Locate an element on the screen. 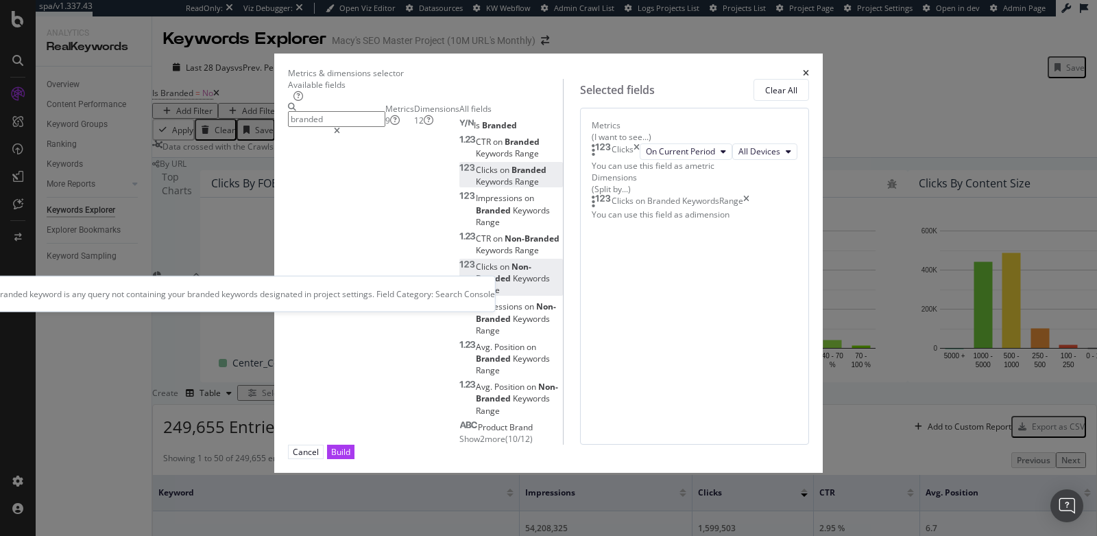 The width and height of the screenshot is (1097, 536). span: Is is located at coordinates (478, 125).